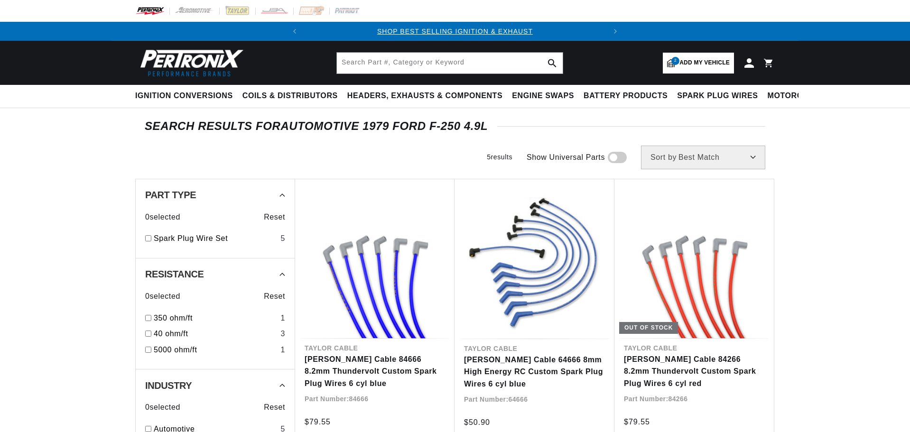 The height and width of the screenshot is (432, 910). What do you see at coordinates (553, 63) in the screenshot?
I see `button: search button` at bounding box center [553, 63].